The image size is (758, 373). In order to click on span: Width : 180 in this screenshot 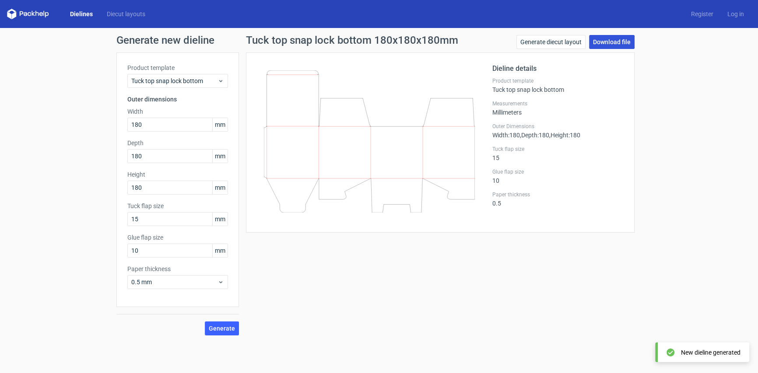, I will do `click(506, 135)`.